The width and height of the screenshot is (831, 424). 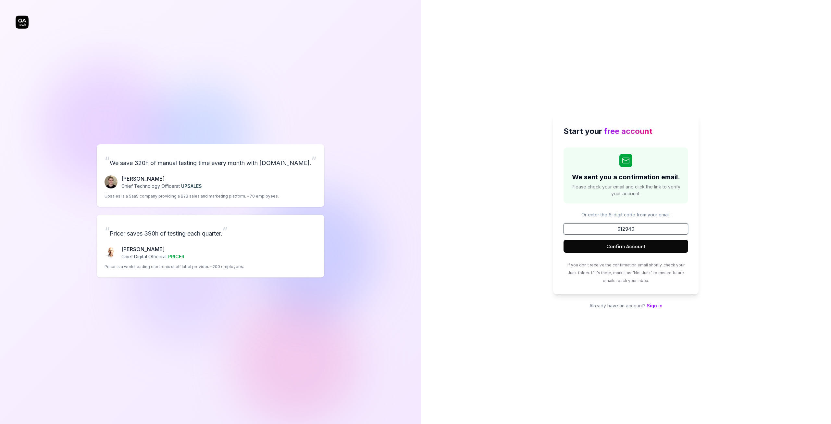 I want to click on img: Chris Chalkitis, so click(x=111, y=252).